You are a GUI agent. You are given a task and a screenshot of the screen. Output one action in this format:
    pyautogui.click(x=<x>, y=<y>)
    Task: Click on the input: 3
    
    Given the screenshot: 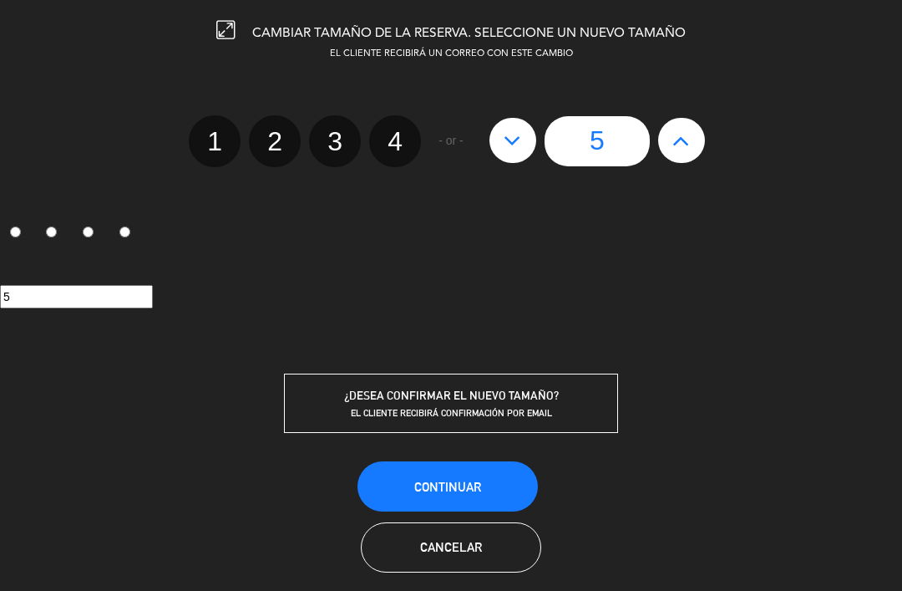 What is the action you would take?
    pyautogui.click(x=88, y=231)
    